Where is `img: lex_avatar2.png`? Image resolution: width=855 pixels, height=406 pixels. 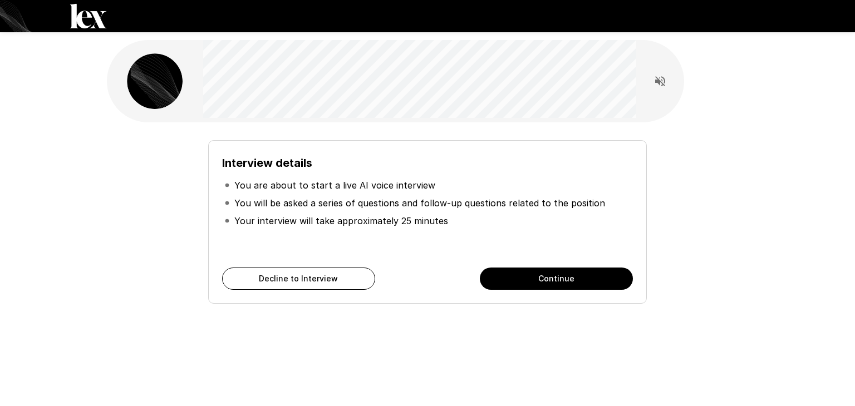 img: lex_avatar2.png is located at coordinates (155, 81).